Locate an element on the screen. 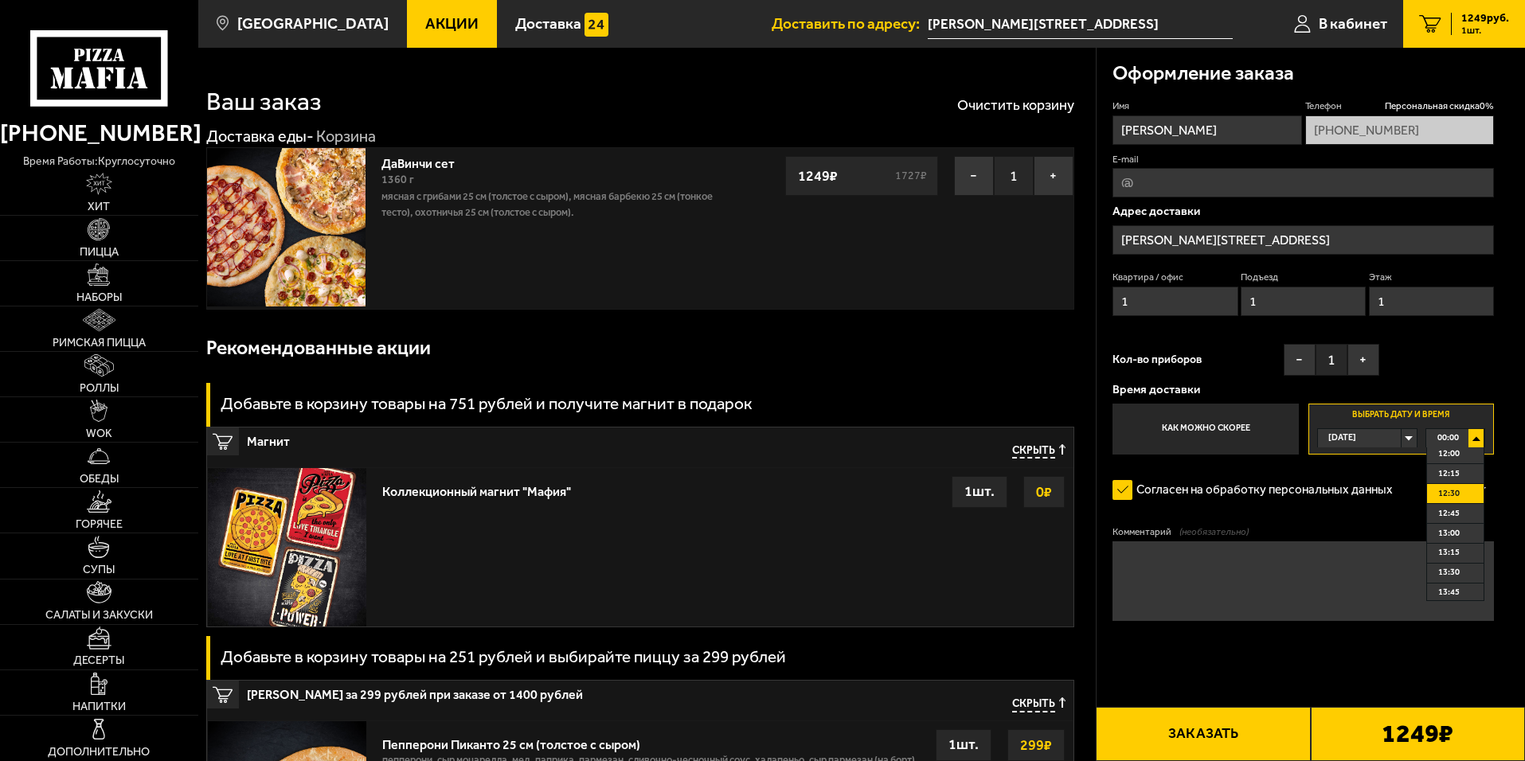 This screenshot has width=1525, height=761. span: В кабинет is located at coordinates (1353, 23).